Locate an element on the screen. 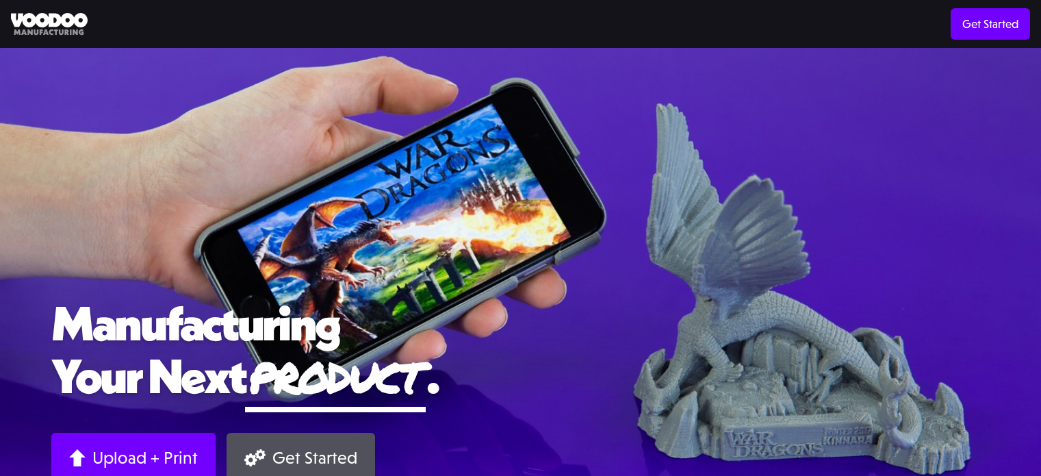  img: Voodoo Manufacturing logo is located at coordinates (49, 24).